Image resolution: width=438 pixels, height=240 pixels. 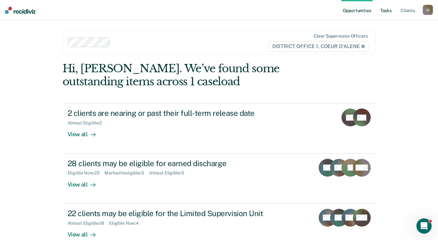 I want to click on button: IU, so click(x=428, y=10).